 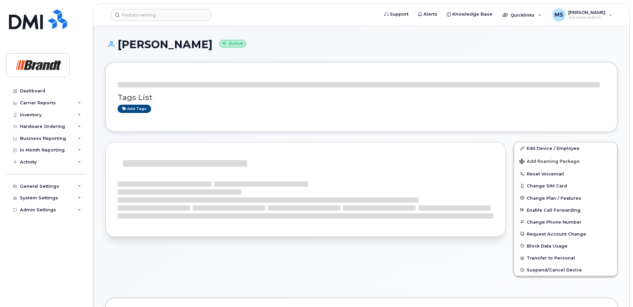 What do you see at coordinates (566, 174) in the screenshot?
I see `button: Reset Voicemail` at bounding box center [566, 174].